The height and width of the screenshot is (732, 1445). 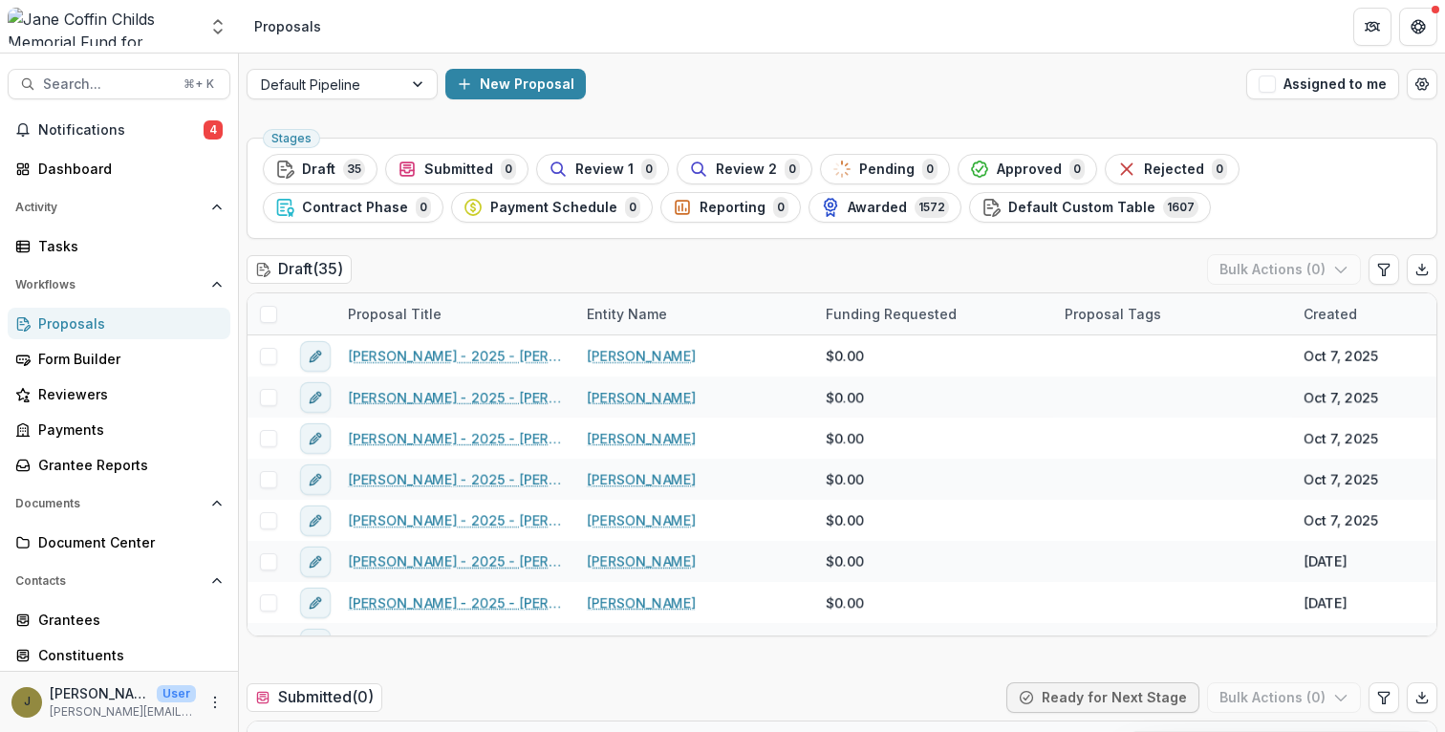 What do you see at coordinates (1089, 207) in the screenshot?
I see `button: Default Custom Table1607` at bounding box center [1089, 207].